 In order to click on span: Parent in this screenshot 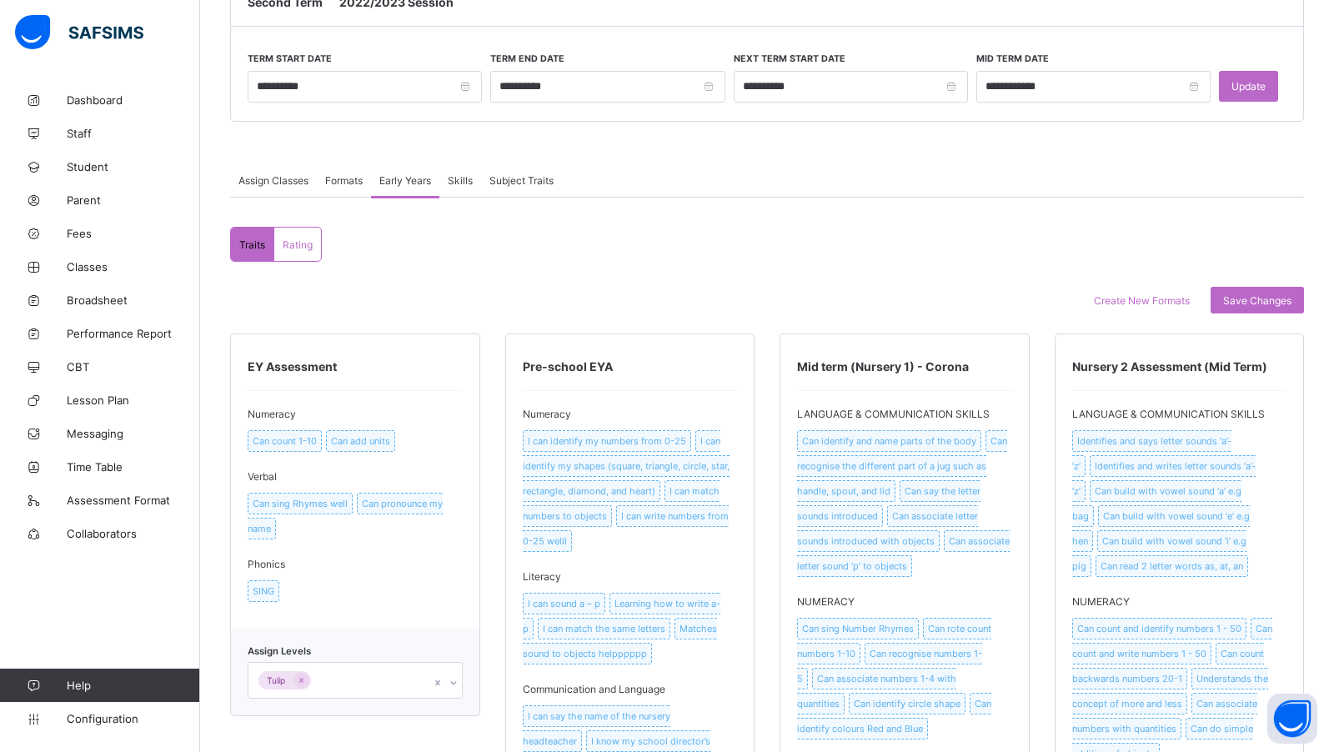, I will do `click(133, 200)`.